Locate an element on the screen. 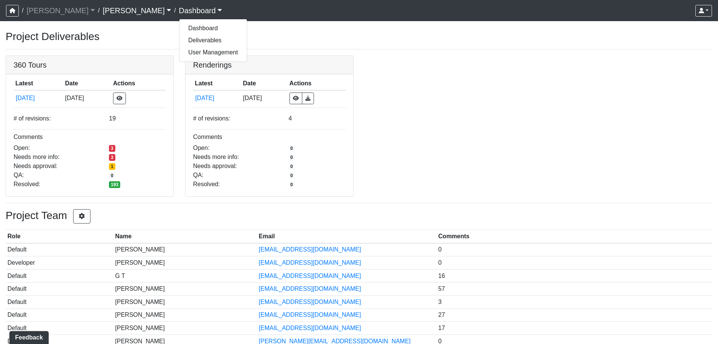 This screenshot has height=344, width=718. h3: Project Team is located at coordinates (359, 216).